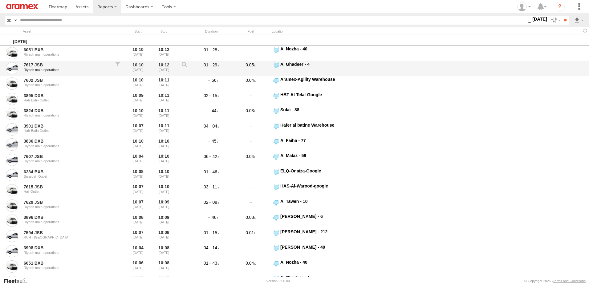 This screenshot has width=589, height=284. I want to click on span: 11, so click(215, 187).